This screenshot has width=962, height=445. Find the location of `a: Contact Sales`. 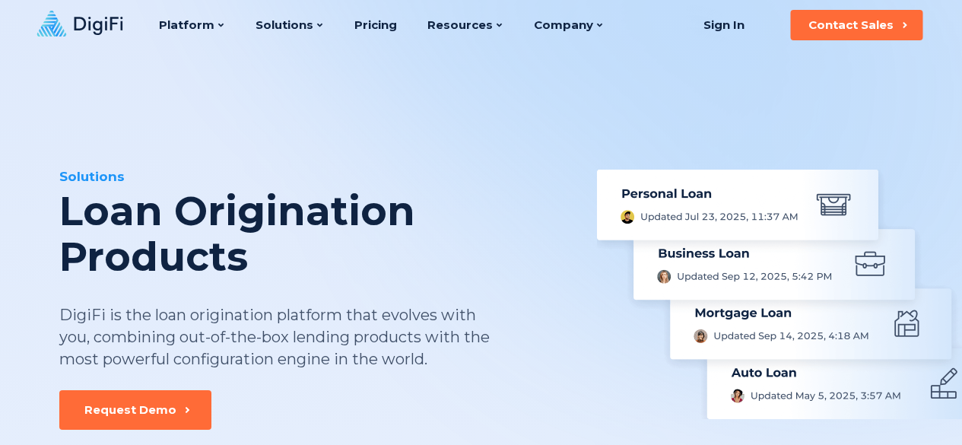

a: Contact Sales is located at coordinates (856, 25).